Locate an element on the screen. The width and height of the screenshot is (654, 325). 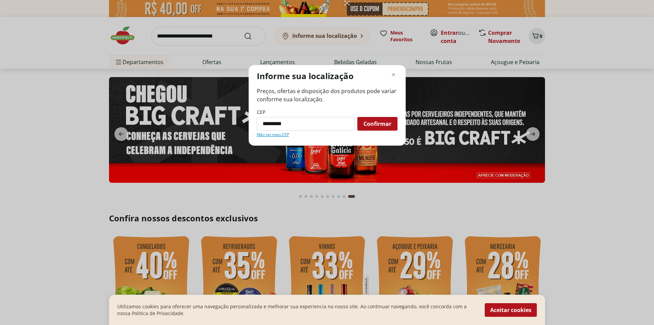
button: Aceitar cookies is located at coordinates (511, 310).